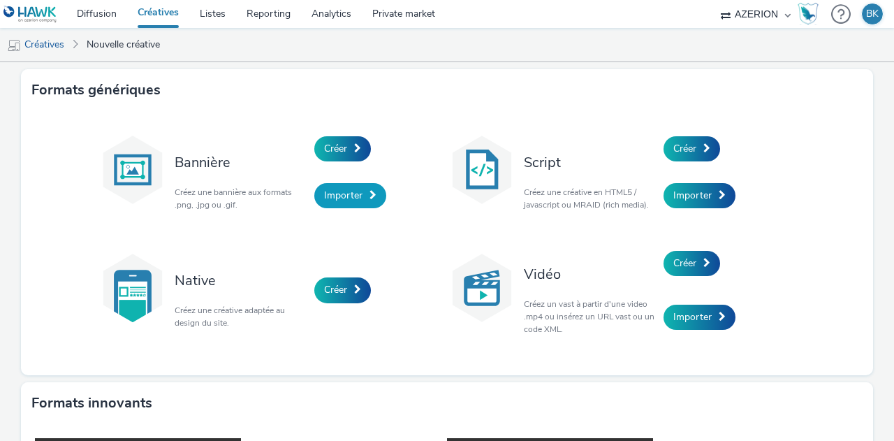 The height and width of the screenshot is (441, 894). Describe the element at coordinates (133, 288) in the screenshot. I see `img: native.svg` at that location.